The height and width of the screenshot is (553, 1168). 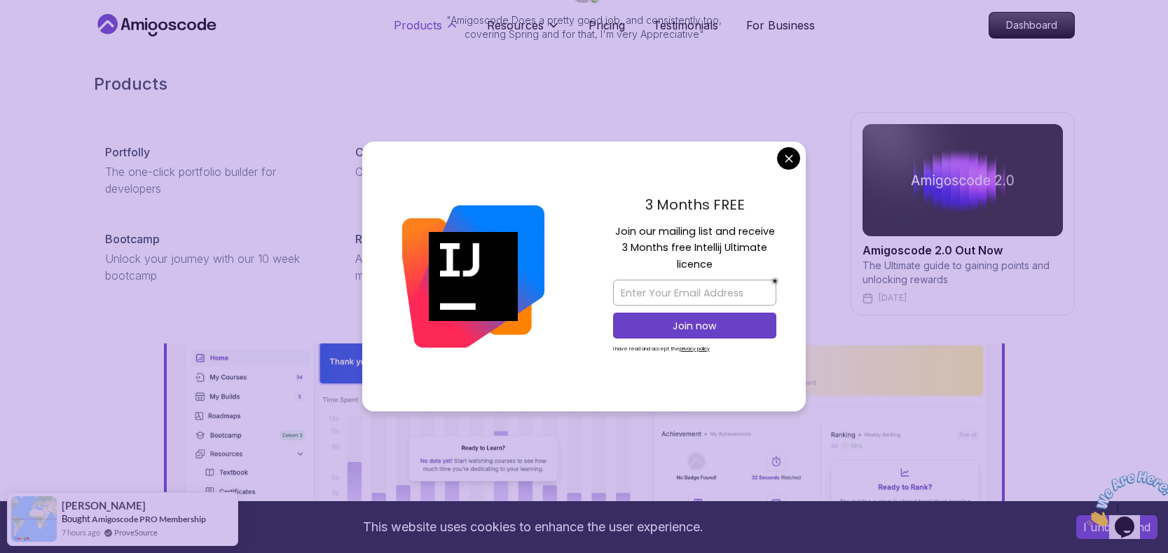 What do you see at coordinates (524, 31) in the screenshot?
I see `button: Resources` at bounding box center [524, 31].